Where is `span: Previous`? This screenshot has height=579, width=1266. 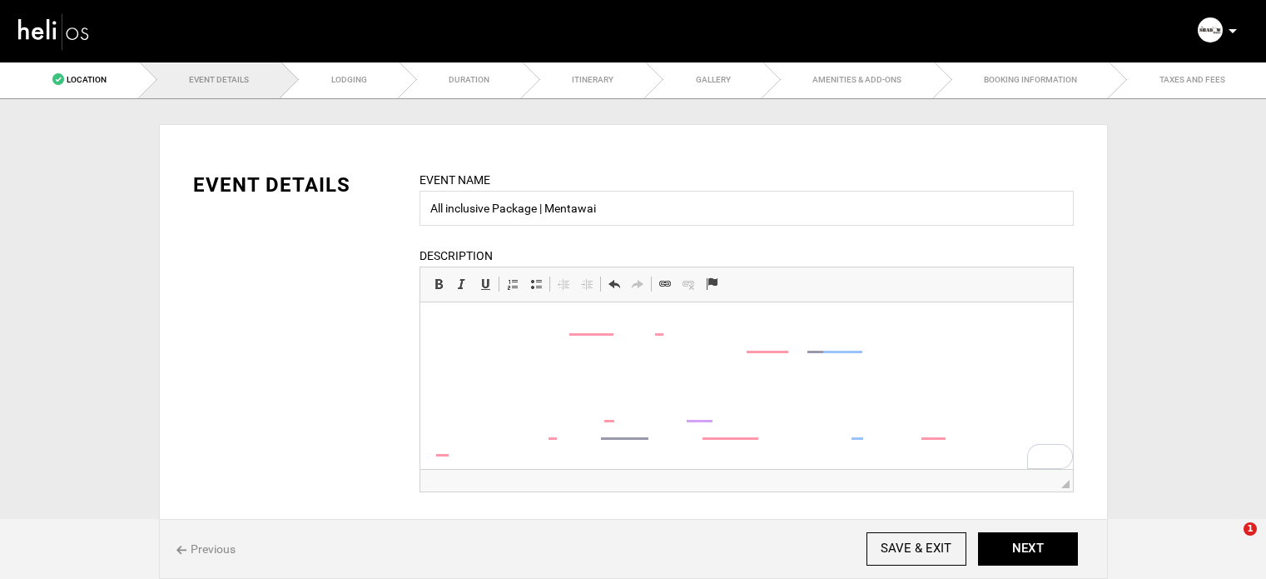 span: Previous is located at coordinates (206, 549).